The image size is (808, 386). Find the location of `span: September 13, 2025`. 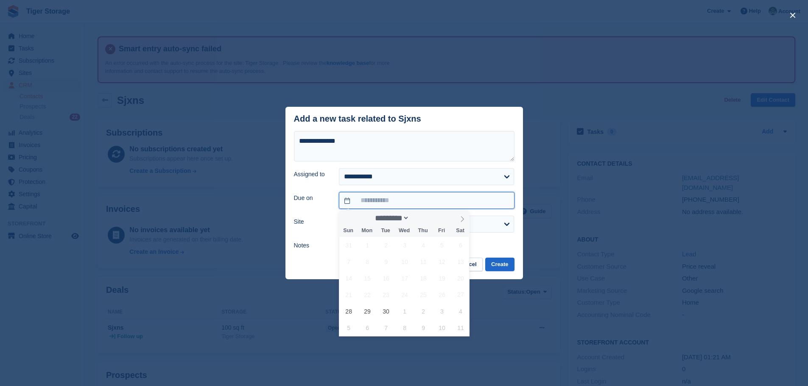

span: September 13, 2025 is located at coordinates (460, 262).